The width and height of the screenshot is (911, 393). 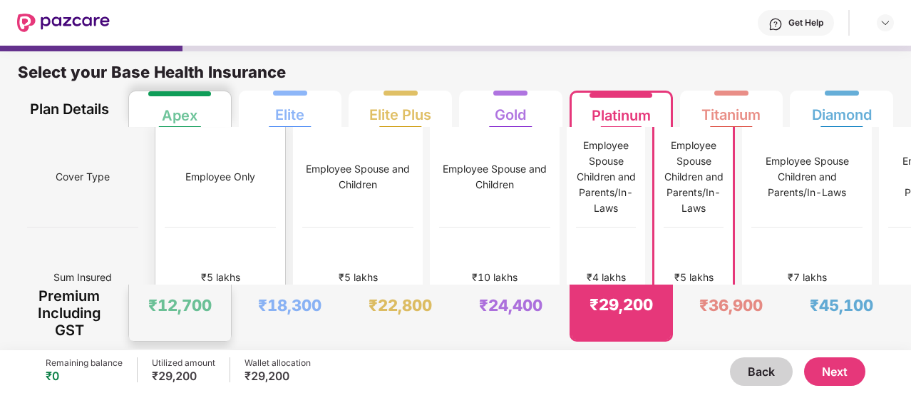 What do you see at coordinates (220, 177) in the screenshot?
I see `div: Employee Only` at bounding box center [220, 177].